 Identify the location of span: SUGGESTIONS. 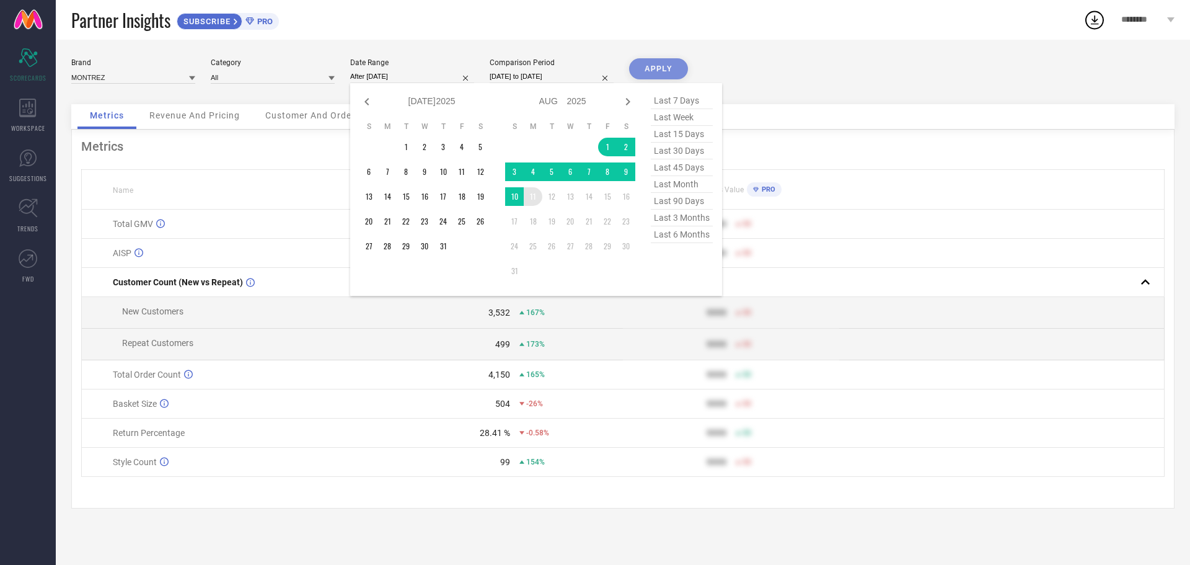
(28, 178).